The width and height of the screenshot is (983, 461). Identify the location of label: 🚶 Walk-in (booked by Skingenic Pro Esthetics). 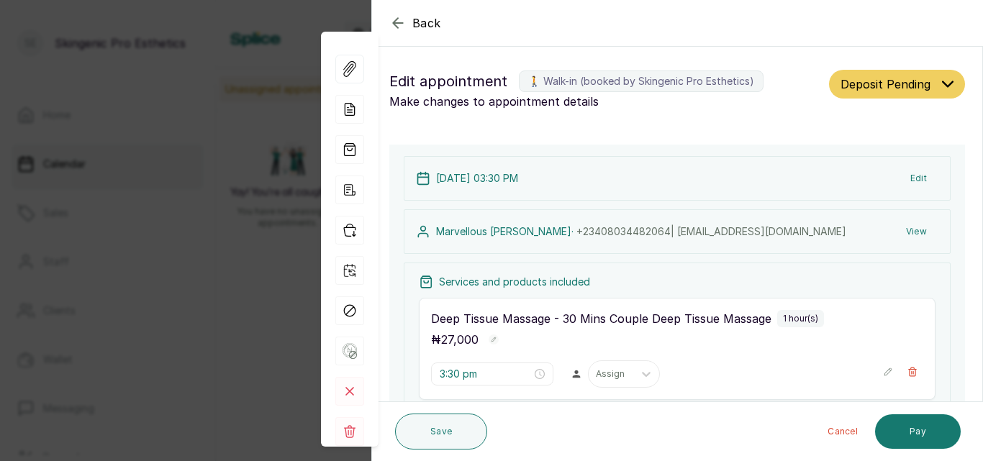
(641, 81).